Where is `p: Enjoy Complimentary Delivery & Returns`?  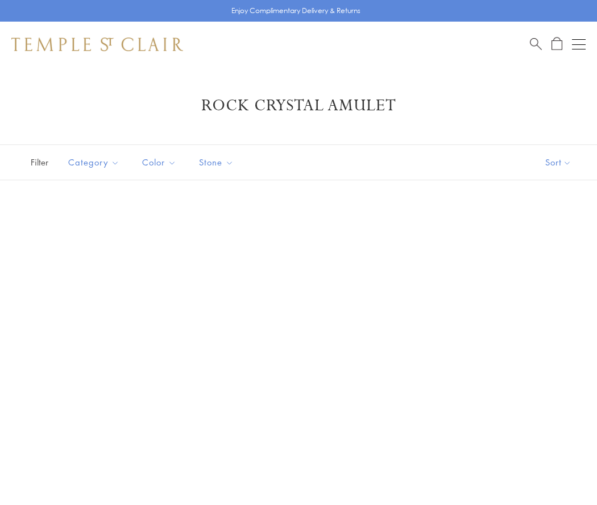
p: Enjoy Complimentary Delivery & Returns is located at coordinates (296, 11).